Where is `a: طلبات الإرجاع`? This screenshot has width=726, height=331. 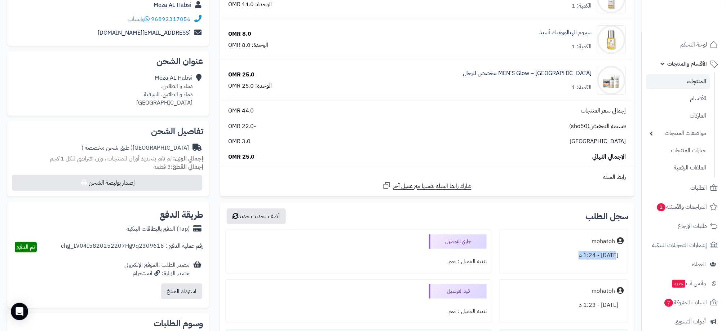
a: طلبات الإرجاع is located at coordinates (684, 226).